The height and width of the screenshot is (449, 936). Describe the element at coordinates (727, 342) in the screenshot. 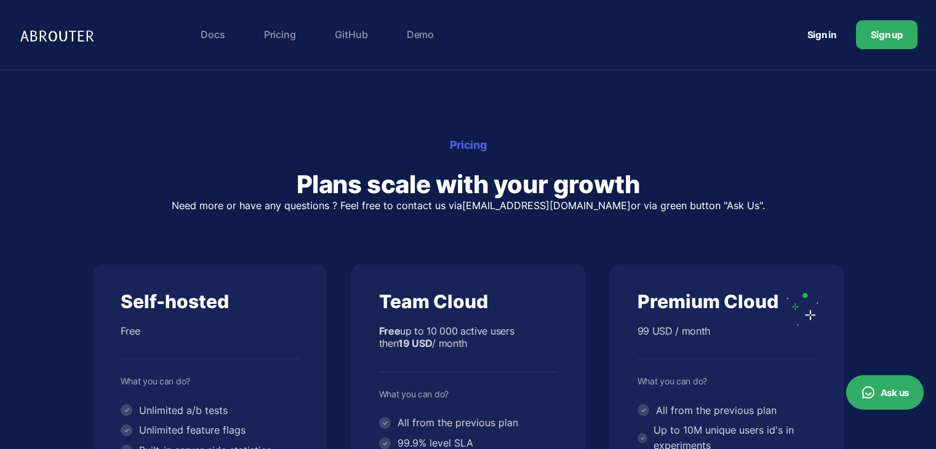

I see `div: 99 USD / month` at that location.